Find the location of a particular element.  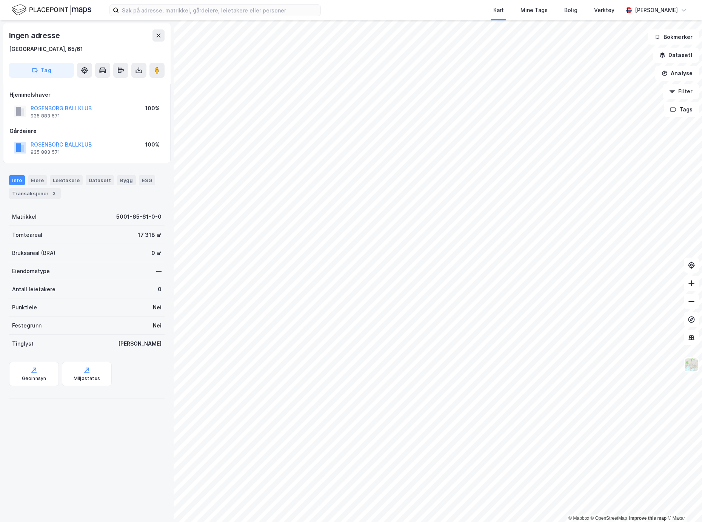

div: Hjemmelshaver is located at coordinates (87, 95).